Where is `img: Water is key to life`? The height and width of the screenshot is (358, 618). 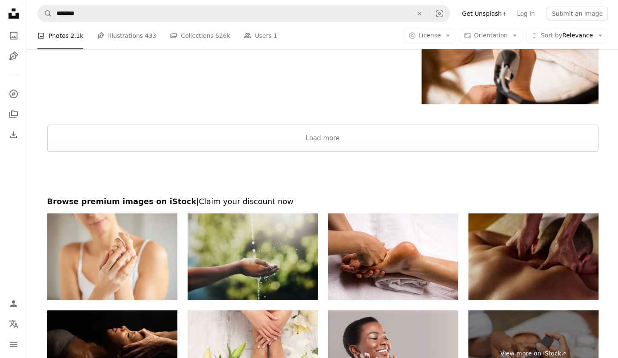 img: Water is key to life is located at coordinates (253, 257).